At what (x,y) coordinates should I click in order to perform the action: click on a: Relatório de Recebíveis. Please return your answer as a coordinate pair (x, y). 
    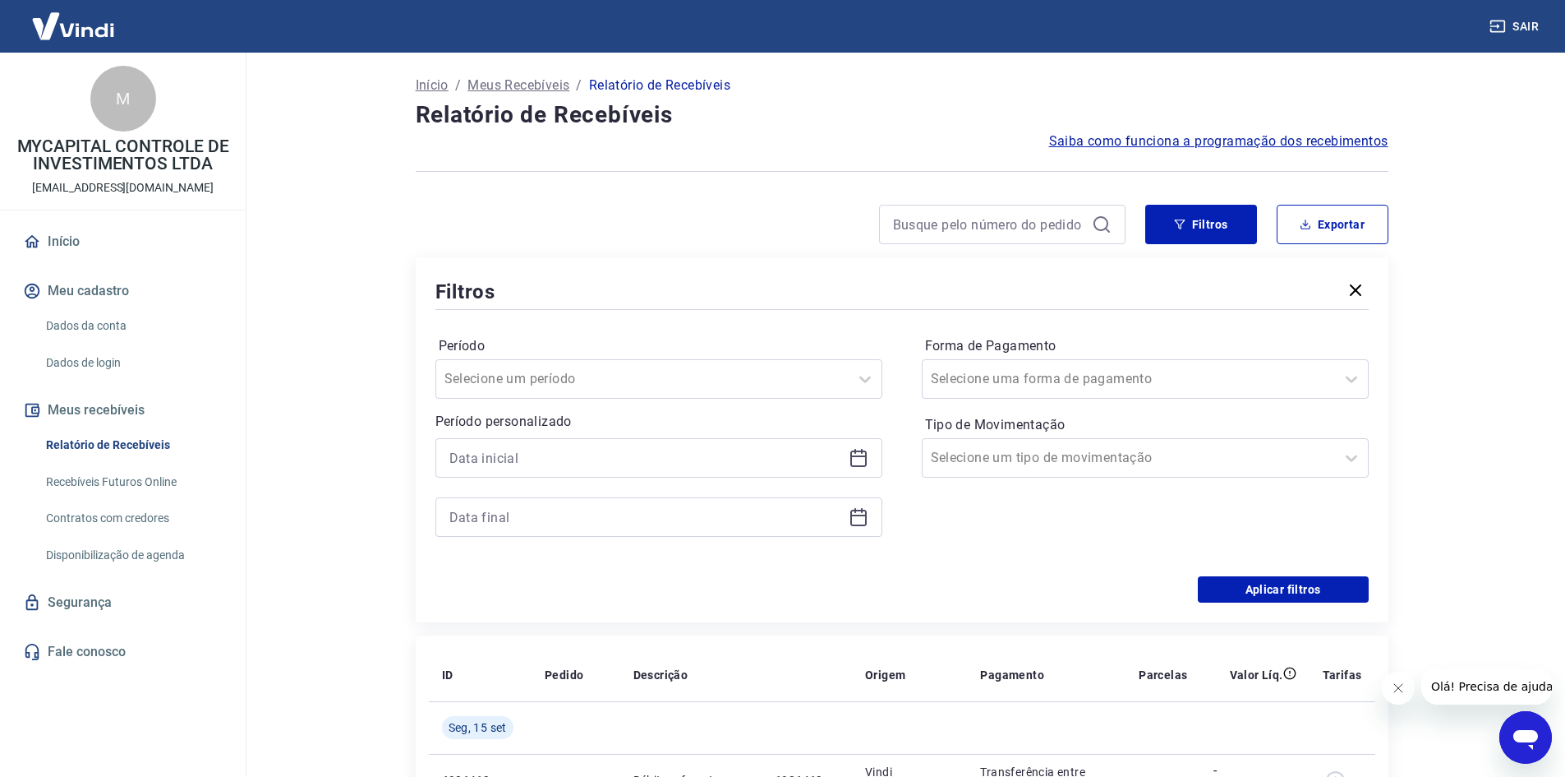
    Looking at the image, I should click on (132, 445).